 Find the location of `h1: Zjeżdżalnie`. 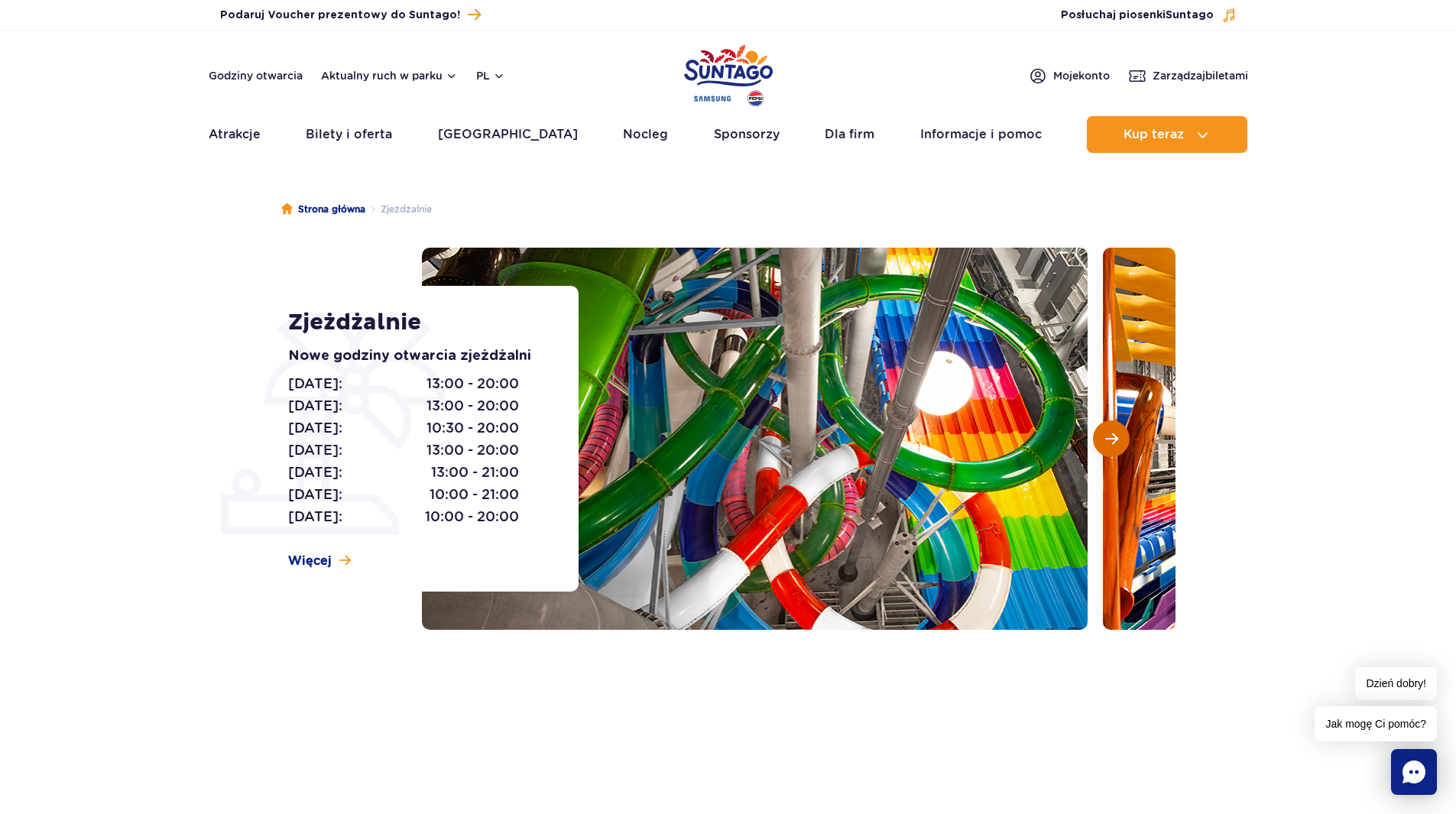

h1: Zjeżdżalnie is located at coordinates (416, 323).